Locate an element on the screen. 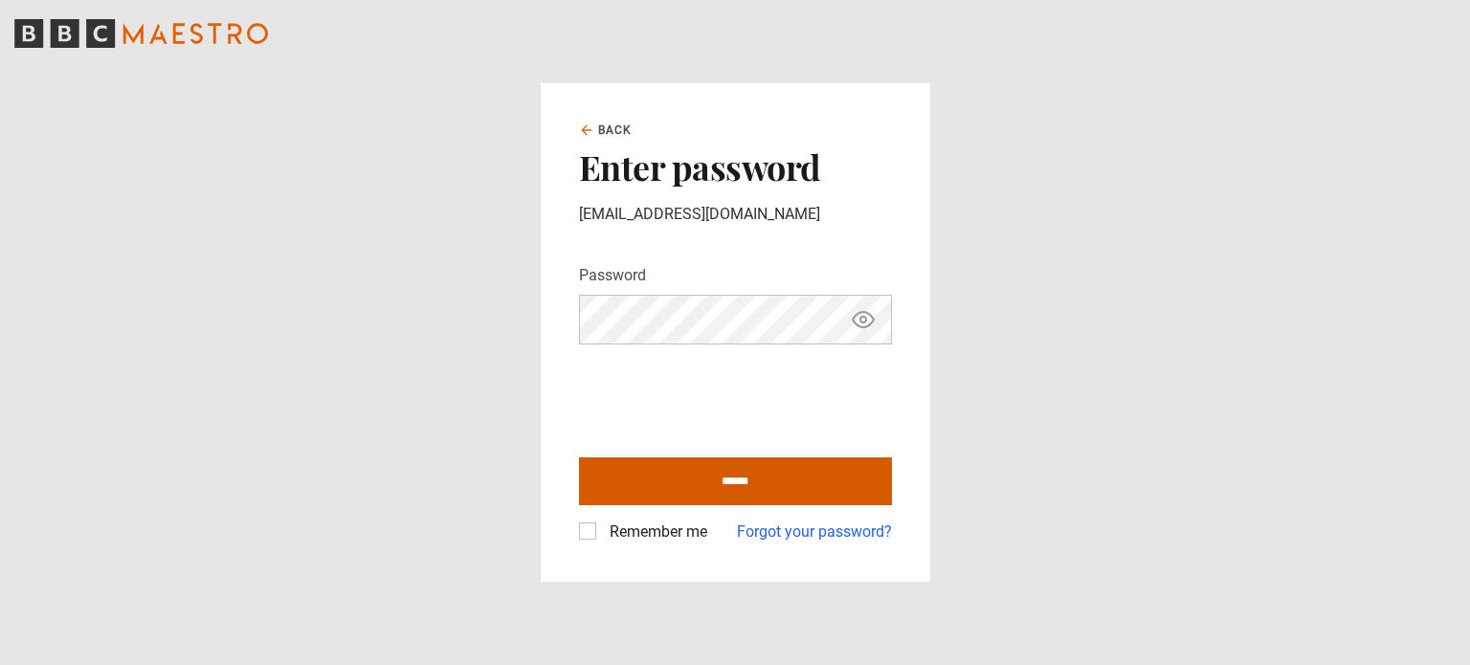  a: Forgot your password? is located at coordinates (814, 532).